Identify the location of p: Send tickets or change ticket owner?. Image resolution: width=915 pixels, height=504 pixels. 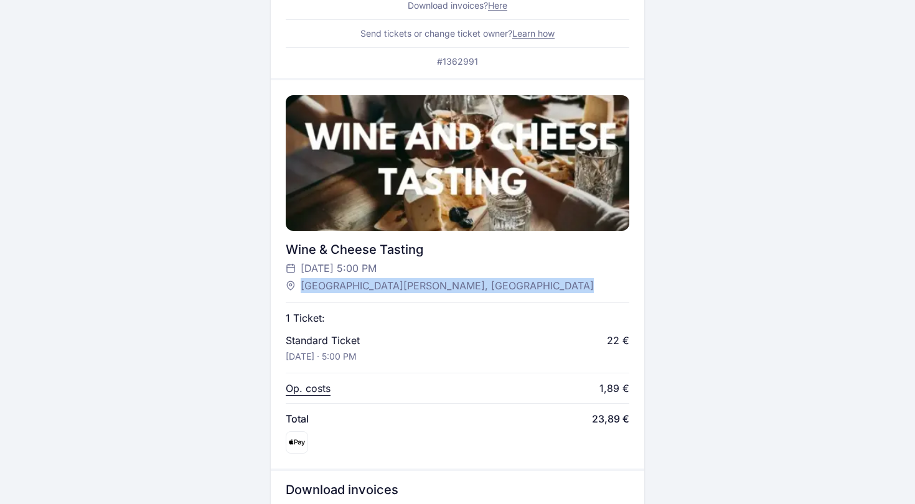
(457, 34).